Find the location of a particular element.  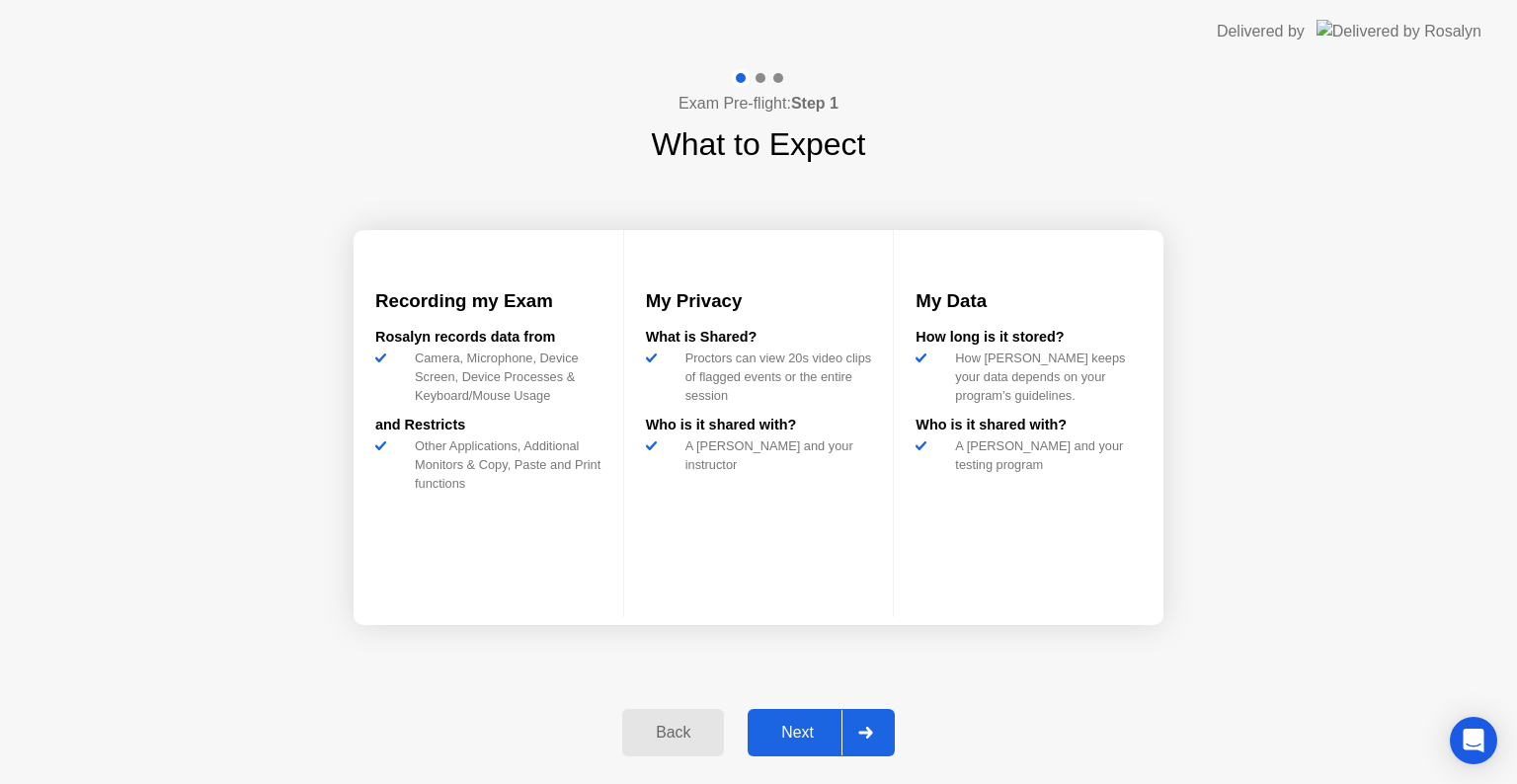

div: Camera, Microphone, Device Screen, Device Processes & Keyboard/Mouse Usage is located at coordinates (503, 378).